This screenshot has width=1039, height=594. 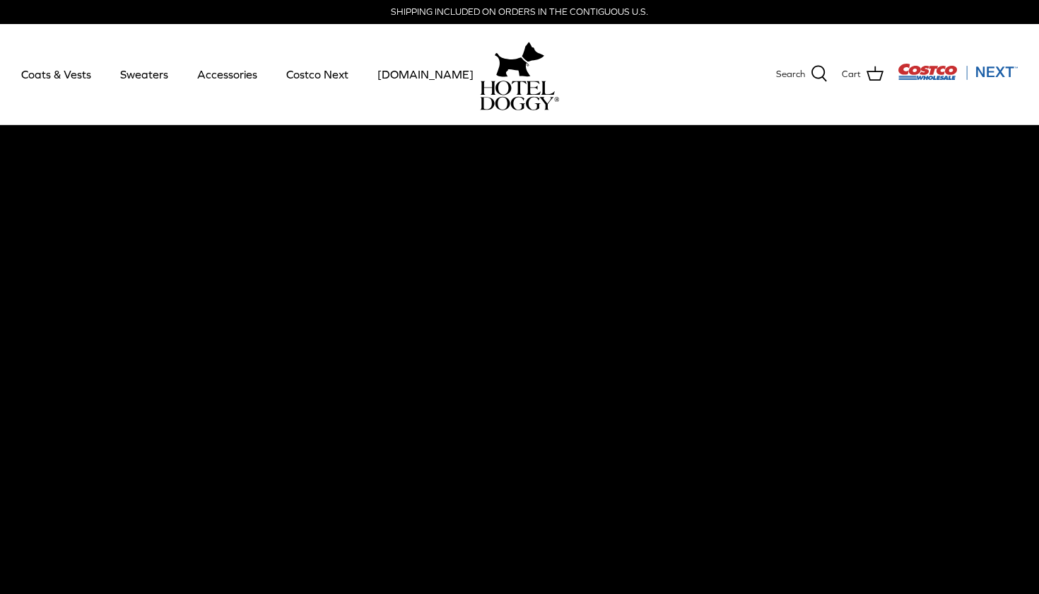 I want to click on span: Search, so click(x=790, y=74).